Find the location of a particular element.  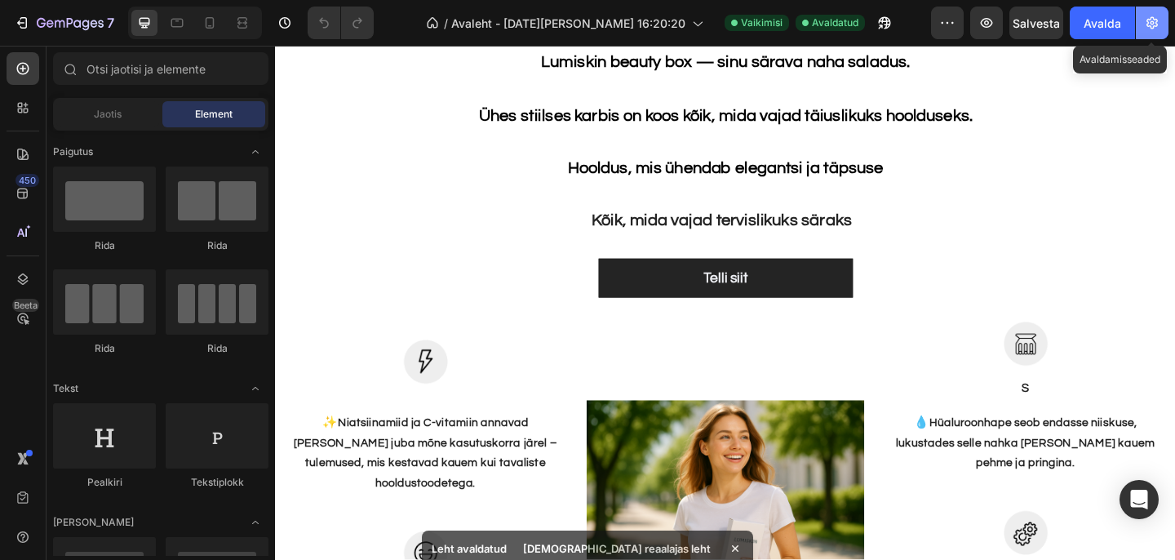

p: S is located at coordinates (816, 373).